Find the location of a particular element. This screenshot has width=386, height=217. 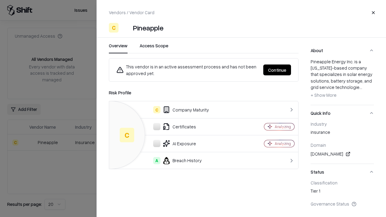

img: Pineapple is located at coordinates (126, 28).